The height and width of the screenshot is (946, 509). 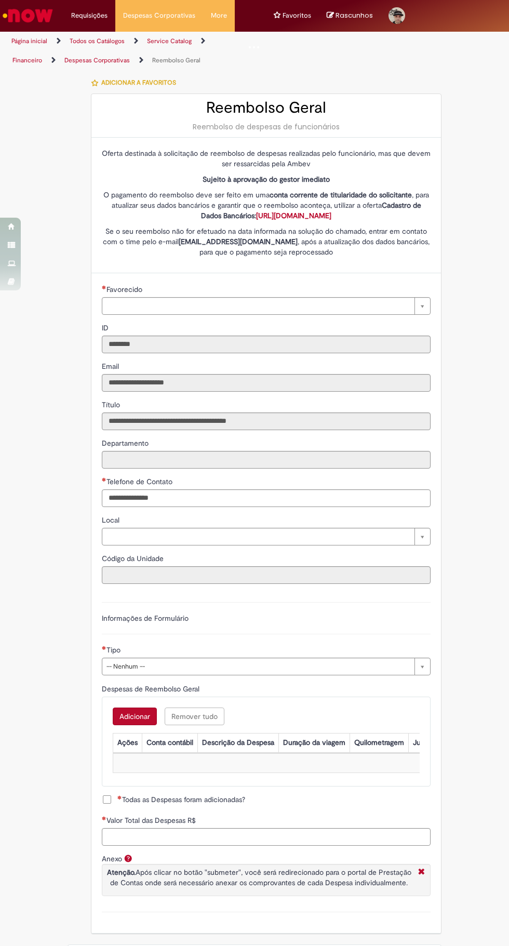 What do you see at coordinates (134, 559) in the screenshot?
I see `span: Somente leitura - Código da Unidade` at bounding box center [134, 559].